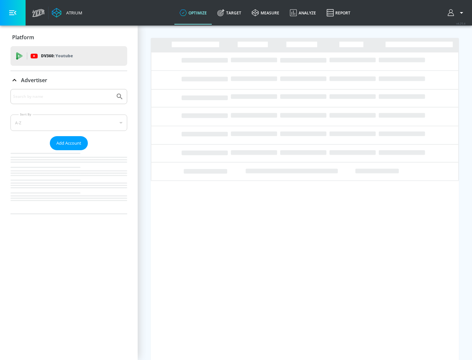 The width and height of the screenshot is (472, 360). What do you see at coordinates (265, 13) in the screenshot?
I see `a: measure` at bounding box center [265, 13].